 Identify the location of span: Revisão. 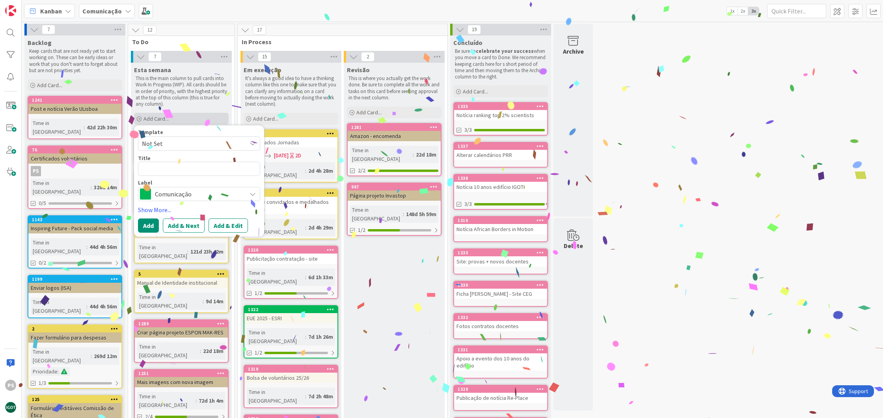
(358, 70).